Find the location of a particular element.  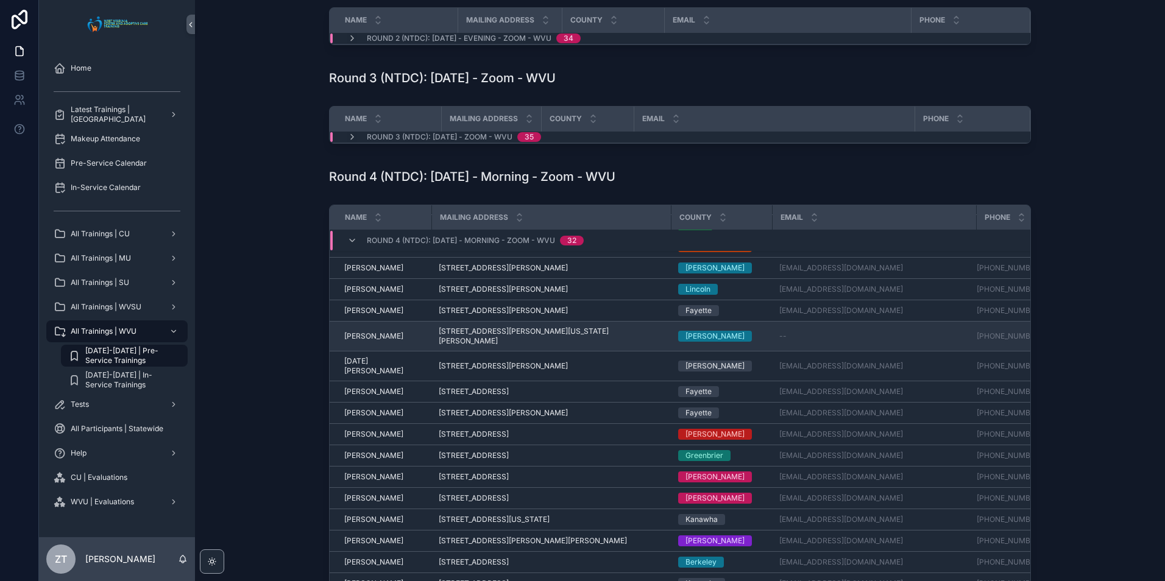

a: Help is located at coordinates (117, 453).